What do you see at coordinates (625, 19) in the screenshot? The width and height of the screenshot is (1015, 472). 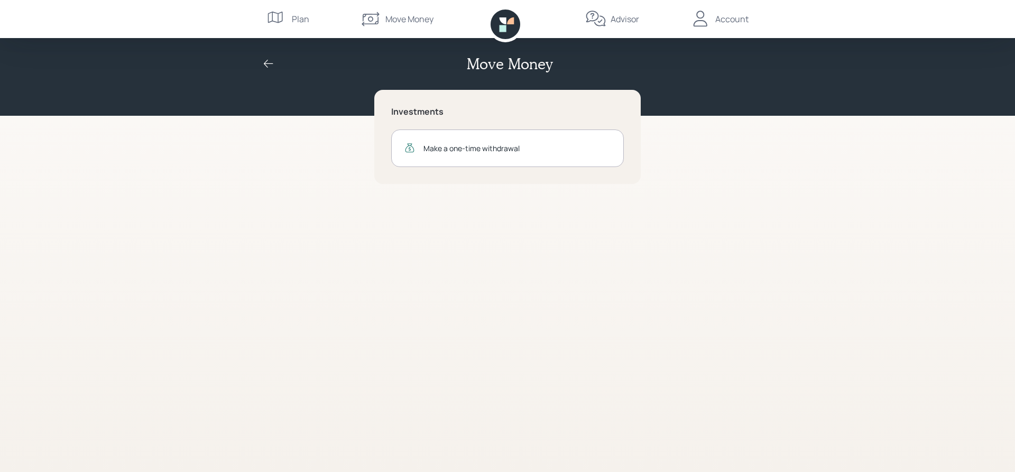 I see `div: Advisor` at bounding box center [625, 19].